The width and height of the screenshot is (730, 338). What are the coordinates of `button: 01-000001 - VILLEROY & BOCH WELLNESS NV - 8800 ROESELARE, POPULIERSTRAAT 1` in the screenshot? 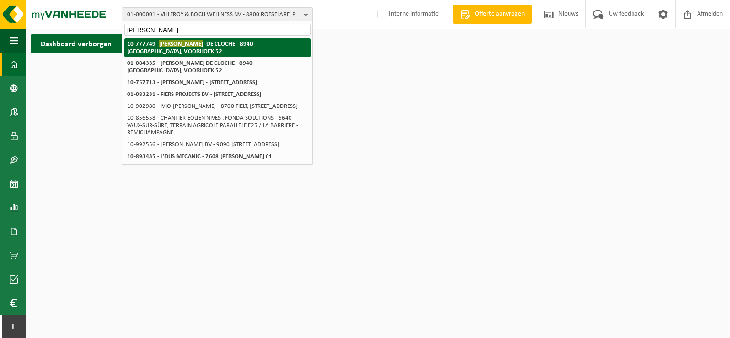 It's located at (217, 14).